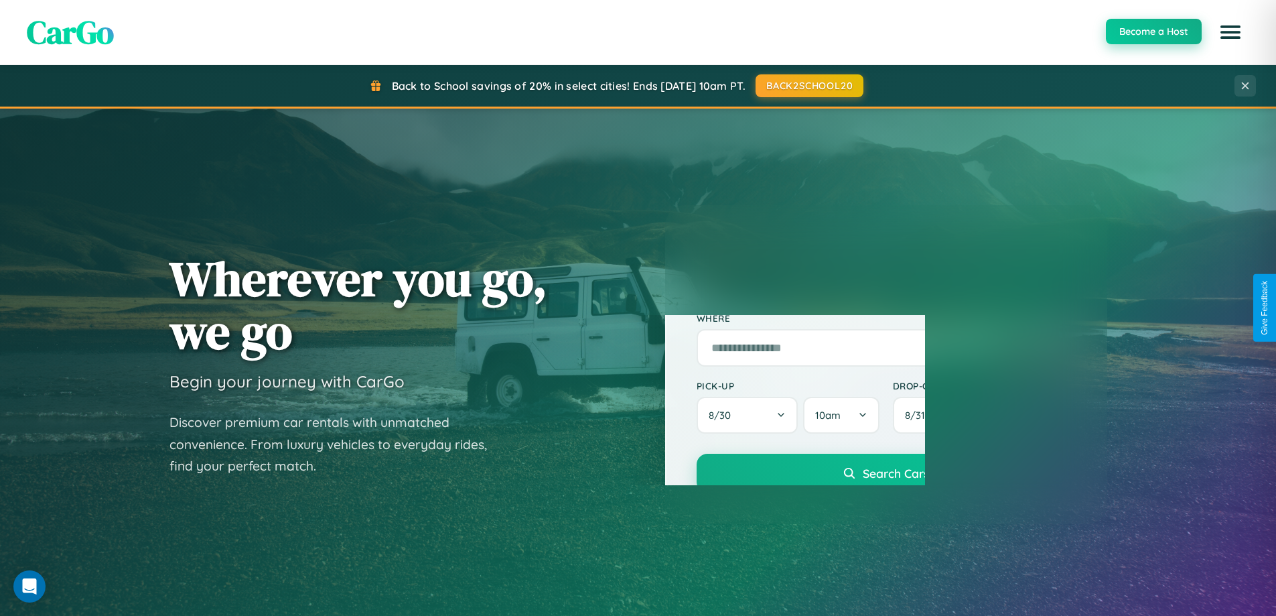 This screenshot has width=1276, height=616. I want to click on span: CarGo, so click(70, 32).